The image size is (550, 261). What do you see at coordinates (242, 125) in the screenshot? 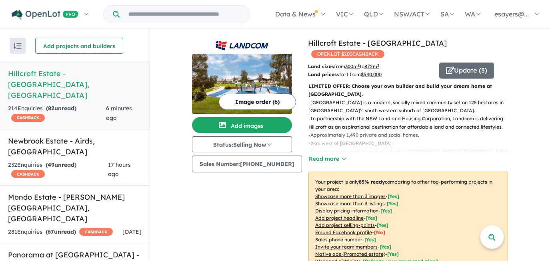
I see `button: Add images` at bounding box center [242, 125].